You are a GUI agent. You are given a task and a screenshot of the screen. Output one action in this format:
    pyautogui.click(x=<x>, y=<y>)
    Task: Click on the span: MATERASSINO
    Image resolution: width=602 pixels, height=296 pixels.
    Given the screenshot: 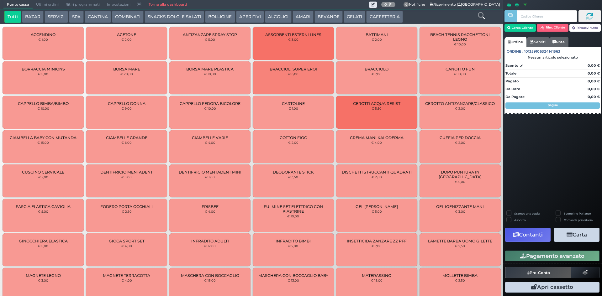 What is the action you would take?
    pyautogui.click(x=376, y=276)
    